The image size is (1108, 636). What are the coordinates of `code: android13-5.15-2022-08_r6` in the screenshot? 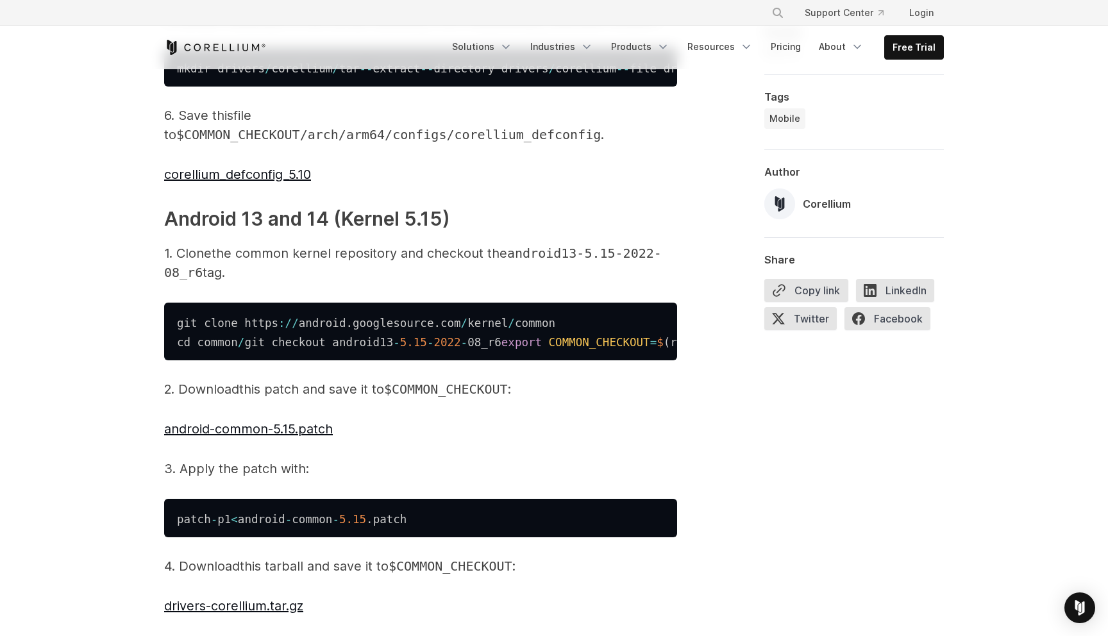 It's located at (413, 263).